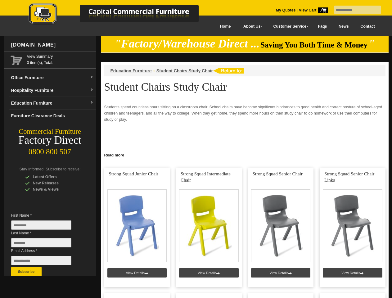 The image size is (392, 298). Describe the element at coordinates (245, 113) in the screenshot. I see `p: Students spend countless hours sitting on a classroom chair. School chairs have become significan...` at that location.